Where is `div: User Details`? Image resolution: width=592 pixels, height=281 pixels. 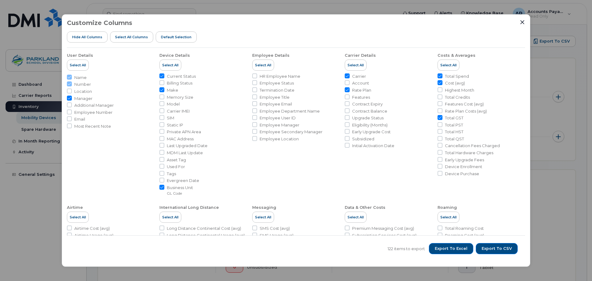 div: User Details is located at coordinates (80, 56).